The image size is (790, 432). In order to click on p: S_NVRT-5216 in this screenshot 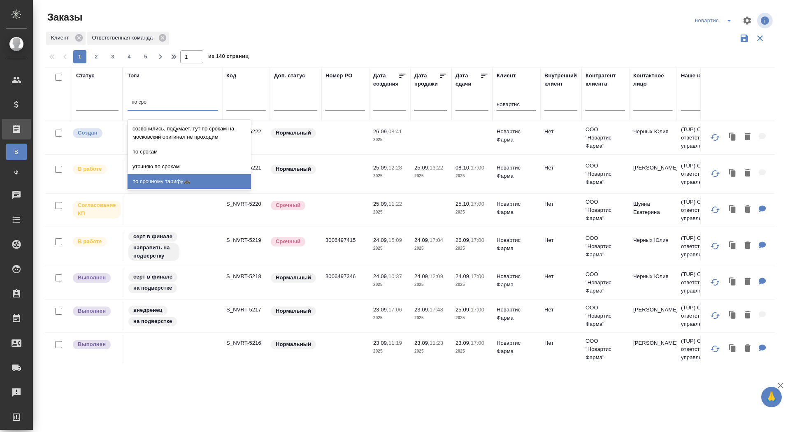, I will do `click(246, 343)`.